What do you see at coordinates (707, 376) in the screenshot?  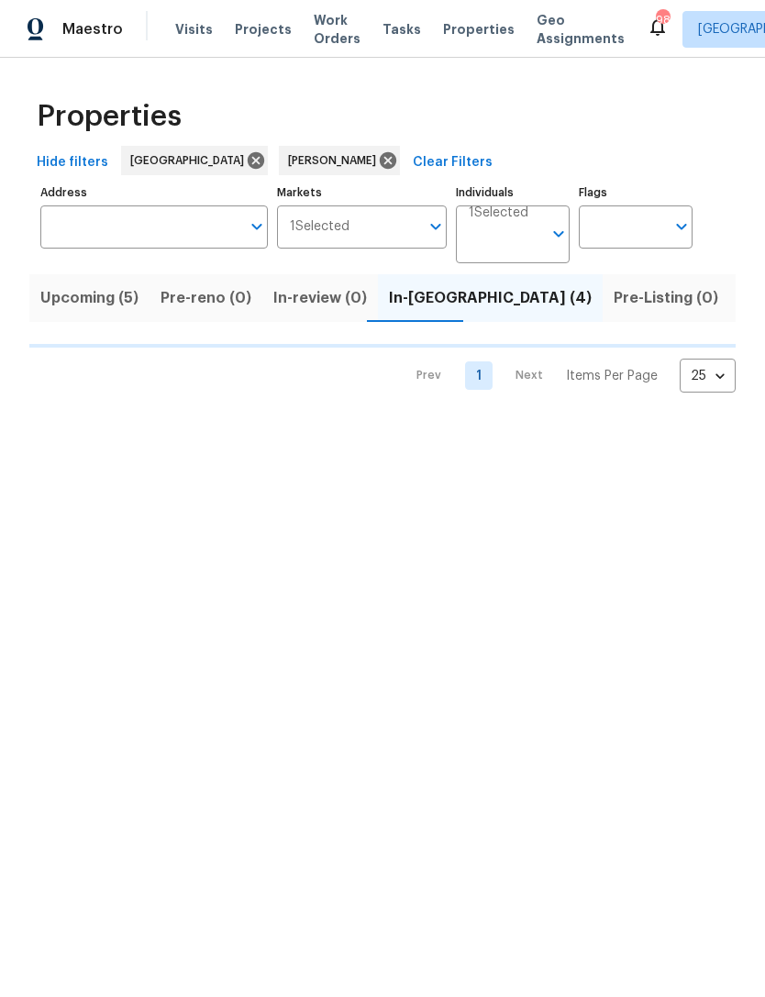 I see `div: 25` at bounding box center [707, 376].